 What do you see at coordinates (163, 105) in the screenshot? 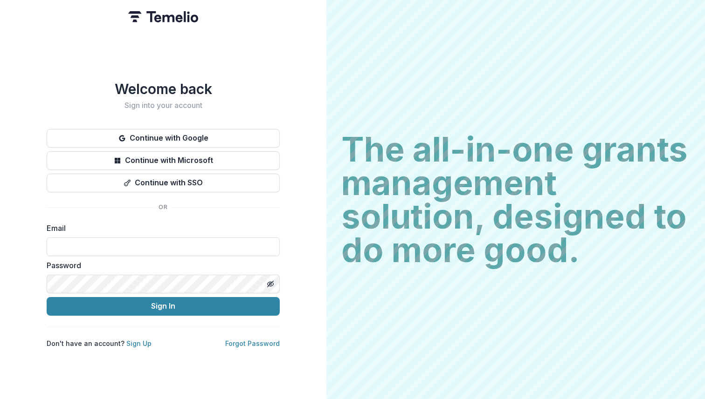
I see `h2: Sign into your account` at bounding box center [163, 105].